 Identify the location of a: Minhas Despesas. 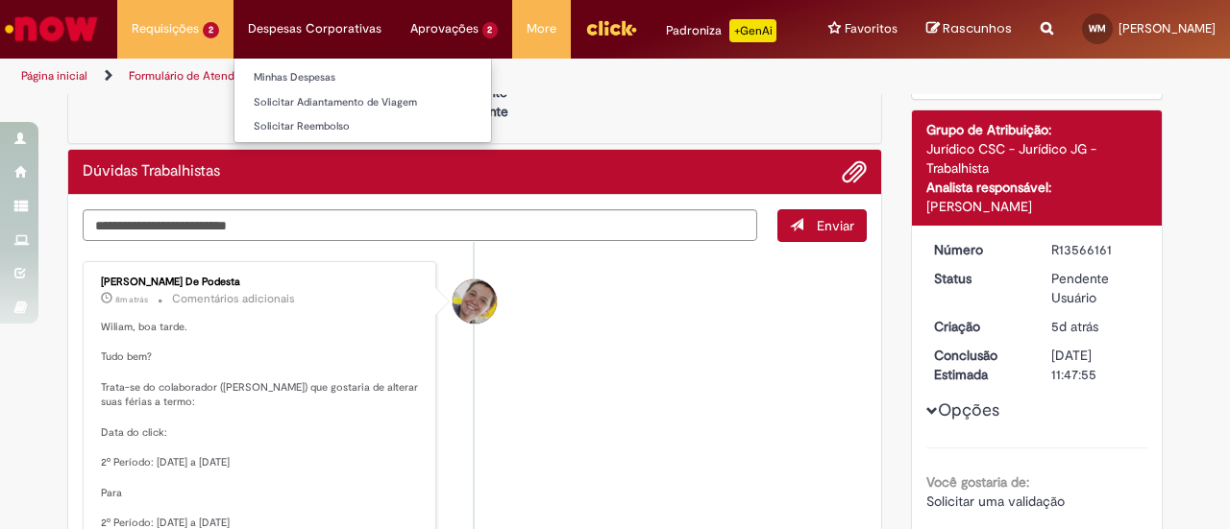
(362, 78).